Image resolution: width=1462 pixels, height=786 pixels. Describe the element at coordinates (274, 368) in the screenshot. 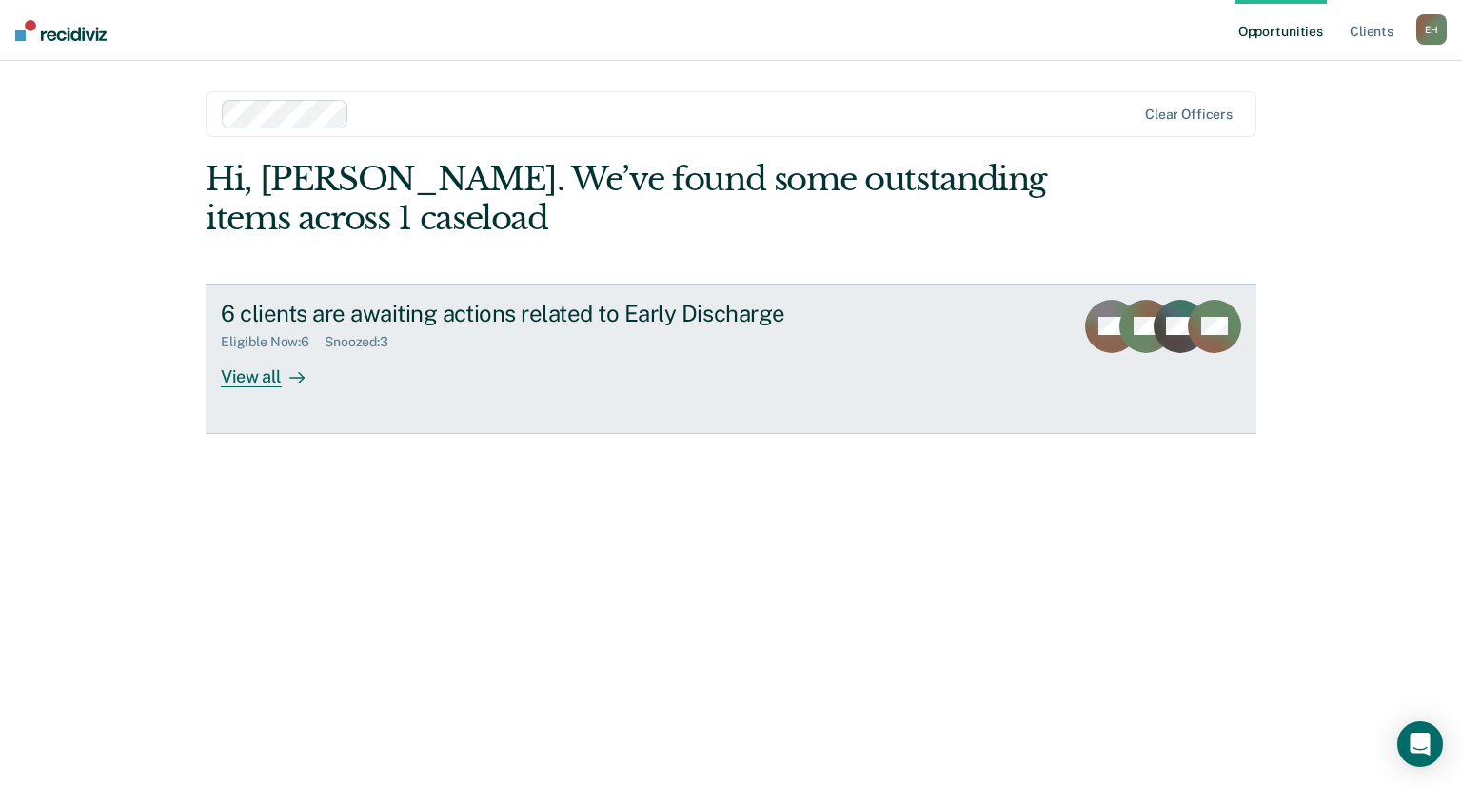

I see `div: View all` at that location.